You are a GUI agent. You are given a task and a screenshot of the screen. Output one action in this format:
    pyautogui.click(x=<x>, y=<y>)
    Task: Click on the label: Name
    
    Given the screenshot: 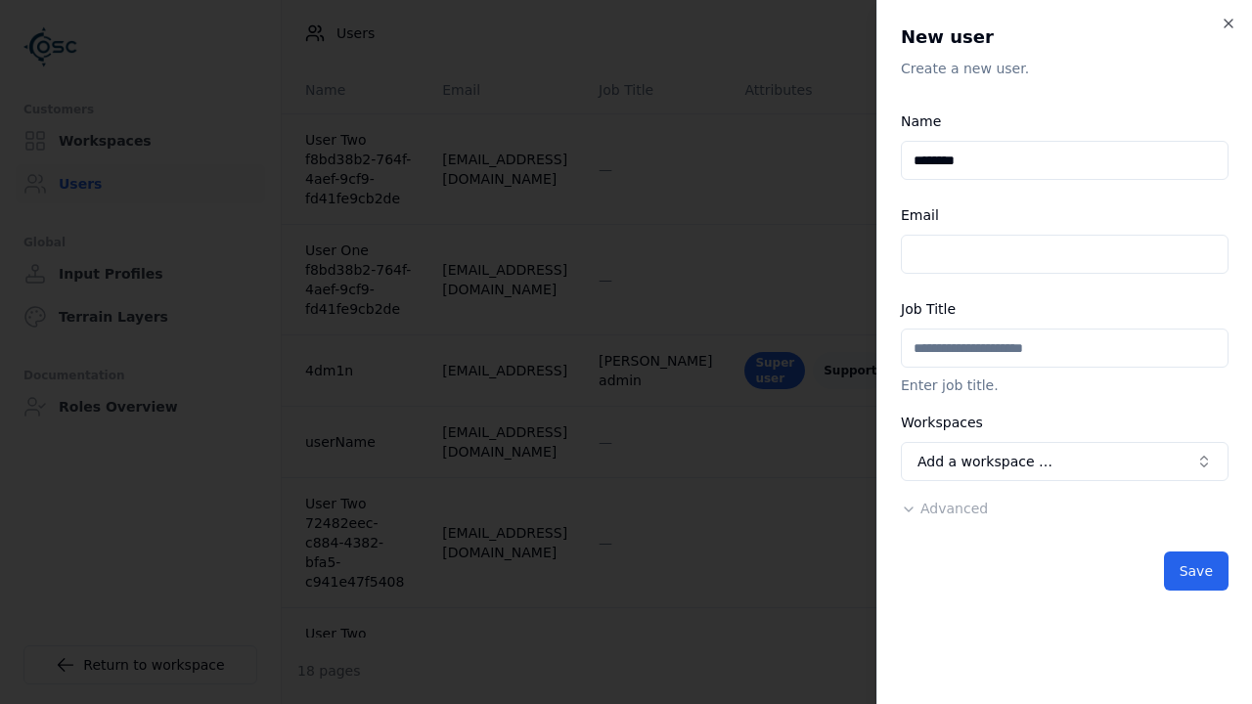 What is the action you would take?
    pyautogui.click(x=920, y=121)
    